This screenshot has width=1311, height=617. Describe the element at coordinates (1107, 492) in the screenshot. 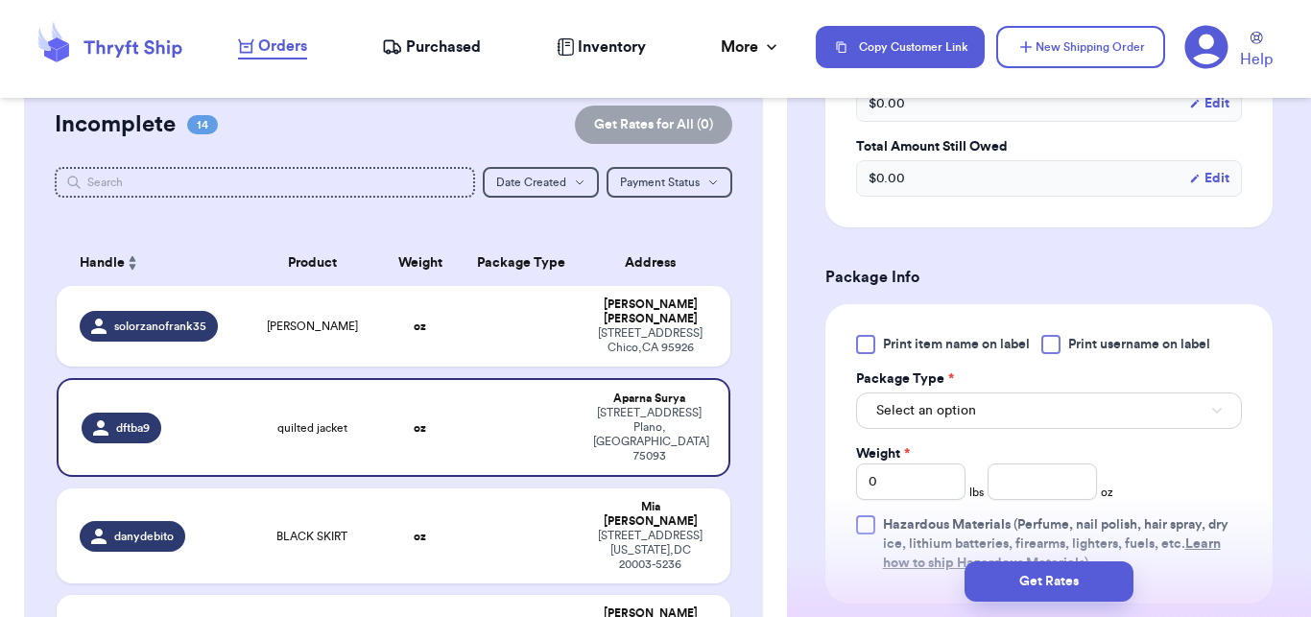

I see `span: oz` at that location.